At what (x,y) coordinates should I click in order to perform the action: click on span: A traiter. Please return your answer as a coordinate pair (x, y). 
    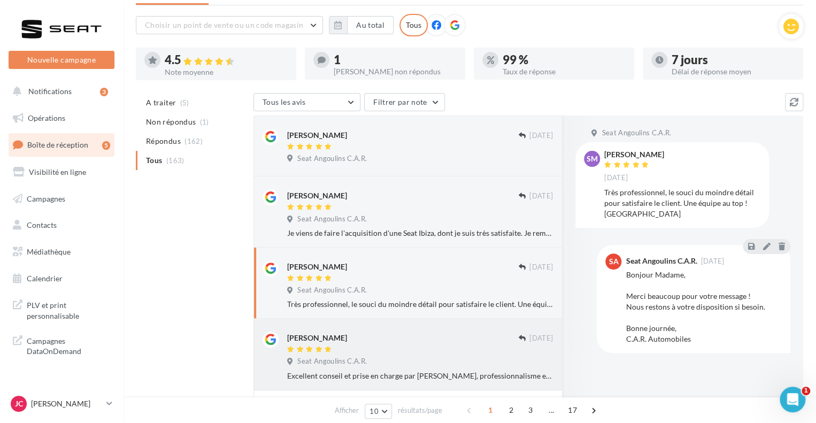
    Looking at the image, I should click on (161, 103).